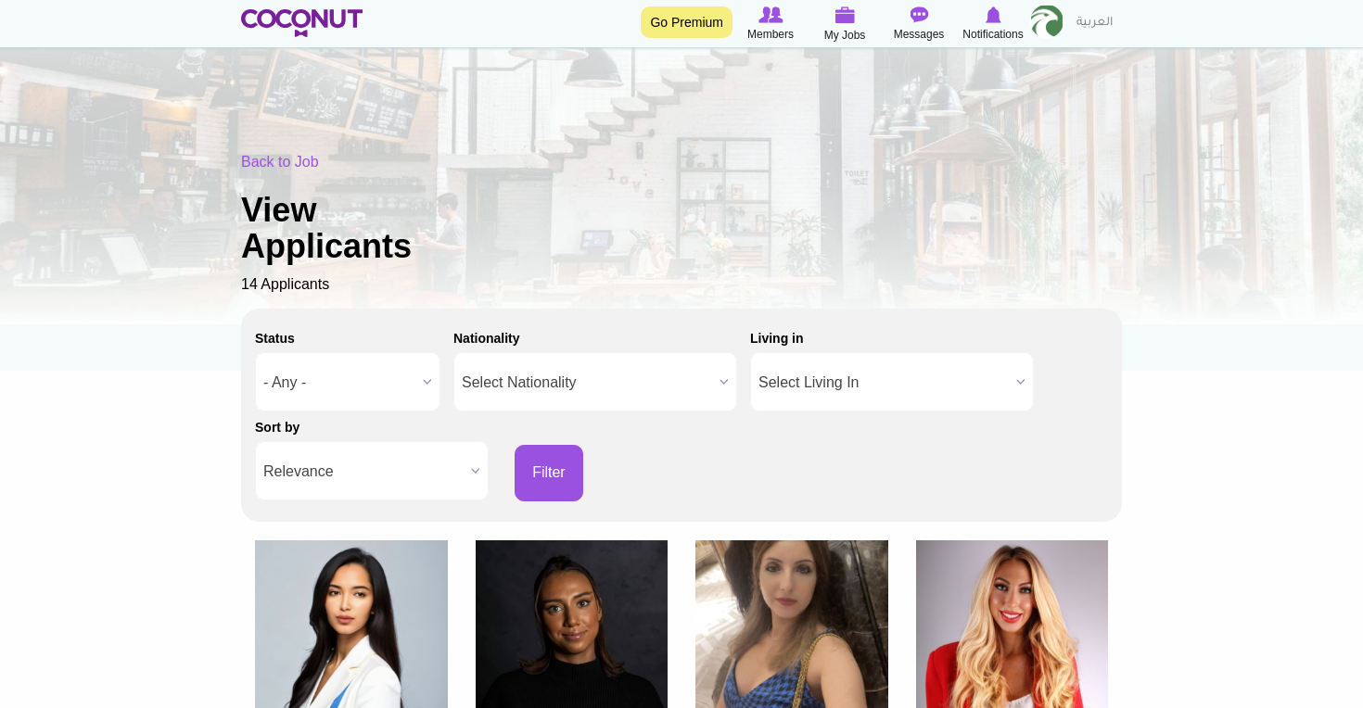 The width and height of the screenshot is (1363, 708). Describe the element at coordinates (549, 473) in the screenshot. I see `button: Filter` at that location.